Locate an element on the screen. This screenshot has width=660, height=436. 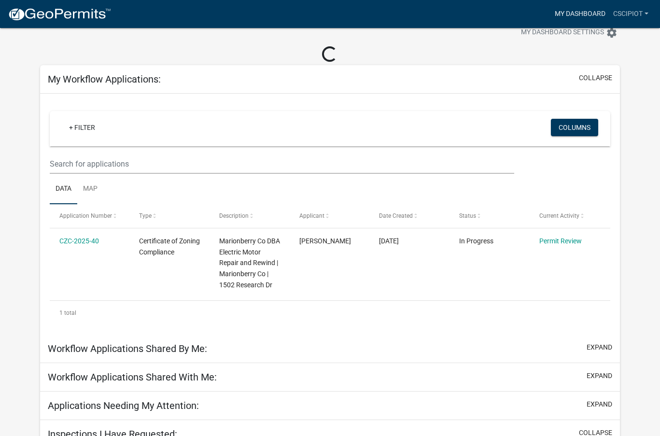
a: My Dashboard is located at coordinates (580, 14).